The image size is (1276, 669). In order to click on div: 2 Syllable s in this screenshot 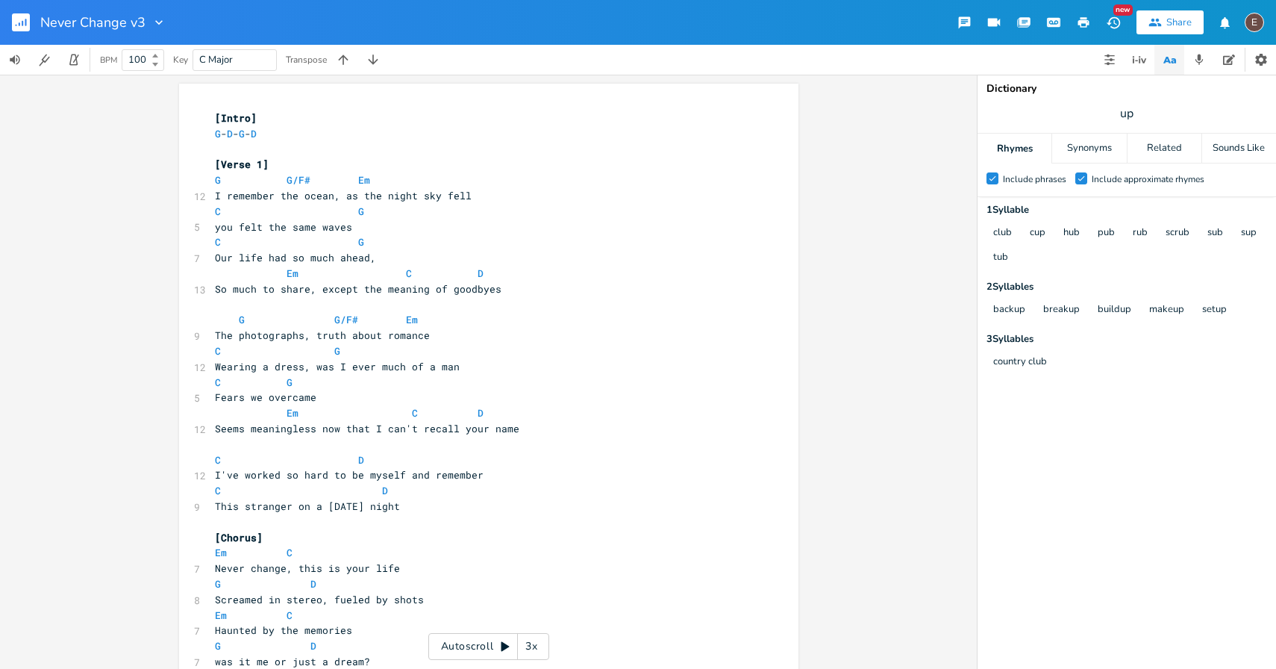, I will do `click(1127, 287)`.